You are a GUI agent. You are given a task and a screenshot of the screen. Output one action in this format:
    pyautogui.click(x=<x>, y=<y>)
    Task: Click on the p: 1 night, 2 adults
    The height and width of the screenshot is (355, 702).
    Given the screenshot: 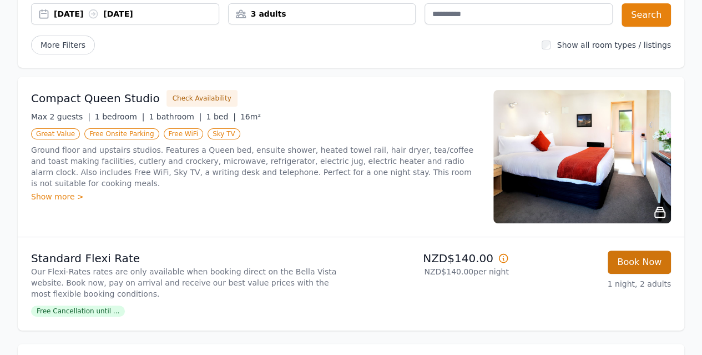 What is the action you would take?
    pyautogui.click(x=595, y=284)
    